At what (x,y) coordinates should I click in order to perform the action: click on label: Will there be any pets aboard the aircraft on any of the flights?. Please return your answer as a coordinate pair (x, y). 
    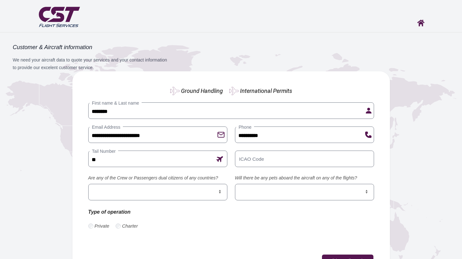
    Looking at the image, I should click on (304, 178).